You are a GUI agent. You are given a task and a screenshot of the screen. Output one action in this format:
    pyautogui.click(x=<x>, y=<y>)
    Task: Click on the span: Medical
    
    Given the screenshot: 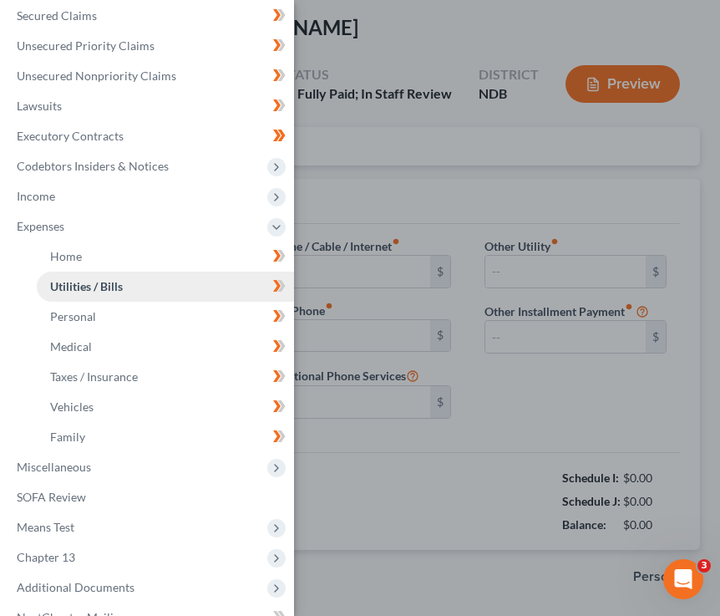 What is the action you would take?
    pyautogui.click(x=71, y=346)
    